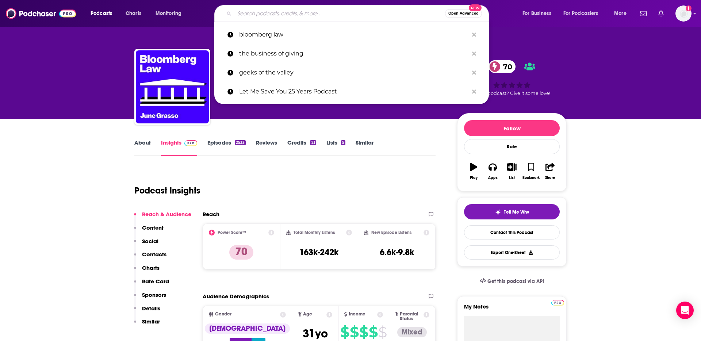 The image size is (701, 341). I want to click on button: Content, so click(149, 231).